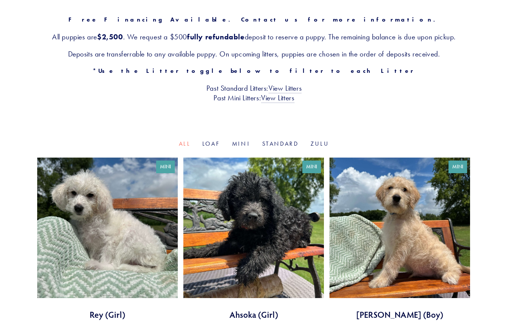  What do you see at coordinates (241, 144) in the screenshot?
I see `a: Mini` at bounding box center [241, 144].